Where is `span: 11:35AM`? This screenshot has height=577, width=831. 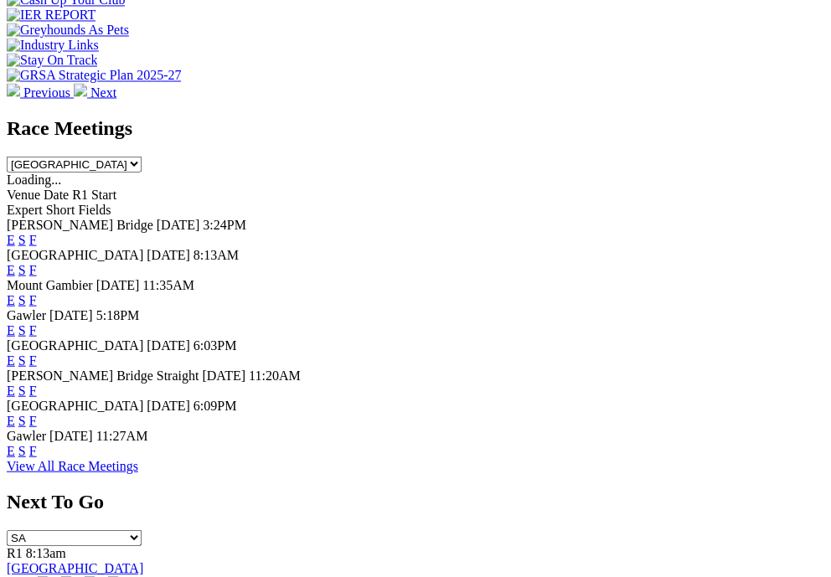
span: 11:35AM is located at coordinates (168, 284).